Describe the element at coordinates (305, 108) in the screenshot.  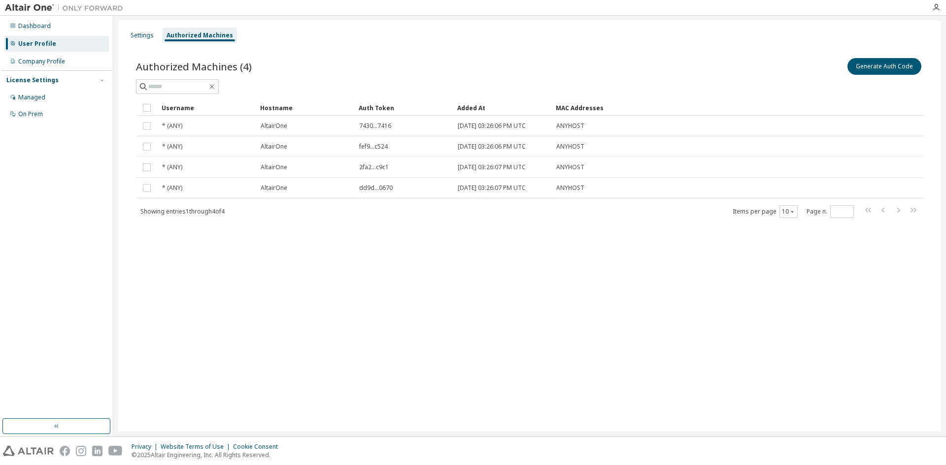
I see `div: Hostname` at that location.